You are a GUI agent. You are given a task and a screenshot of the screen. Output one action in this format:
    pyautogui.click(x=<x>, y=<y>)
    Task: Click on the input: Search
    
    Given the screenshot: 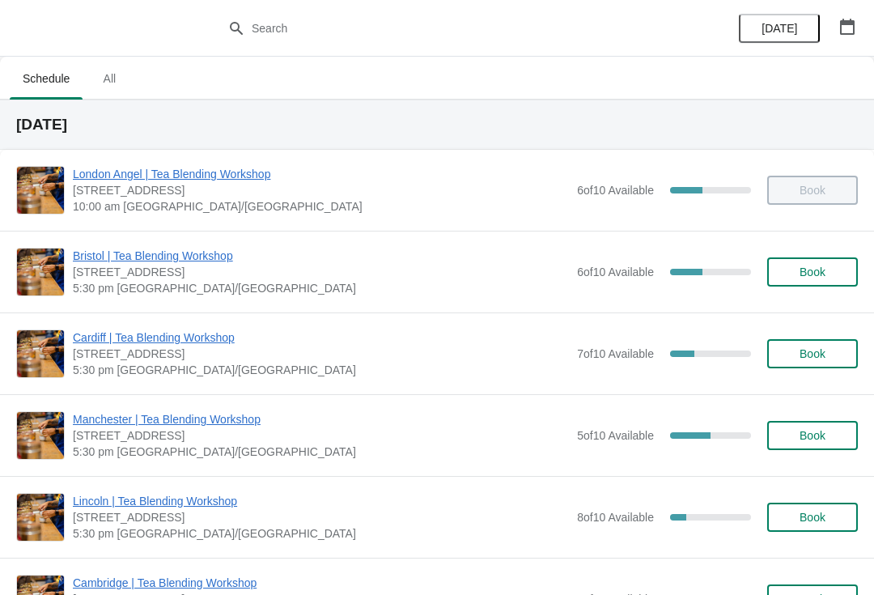 What is the action you would take?
    pyautogui.click(x=453, y=28)
    